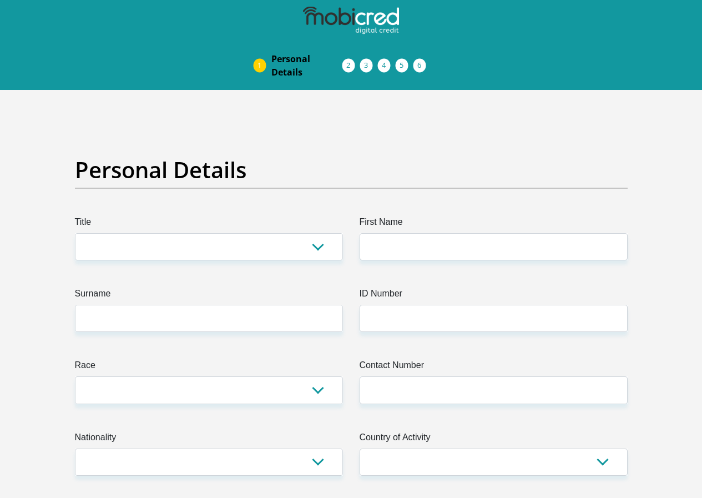  I want to click on img: mobicred logo, so click(351, 21).